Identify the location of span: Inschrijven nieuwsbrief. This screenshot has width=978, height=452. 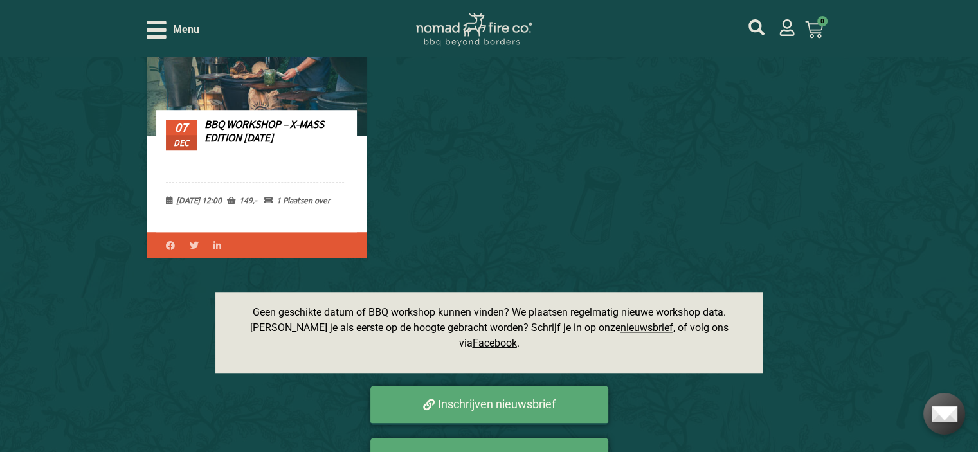
(496, 404).